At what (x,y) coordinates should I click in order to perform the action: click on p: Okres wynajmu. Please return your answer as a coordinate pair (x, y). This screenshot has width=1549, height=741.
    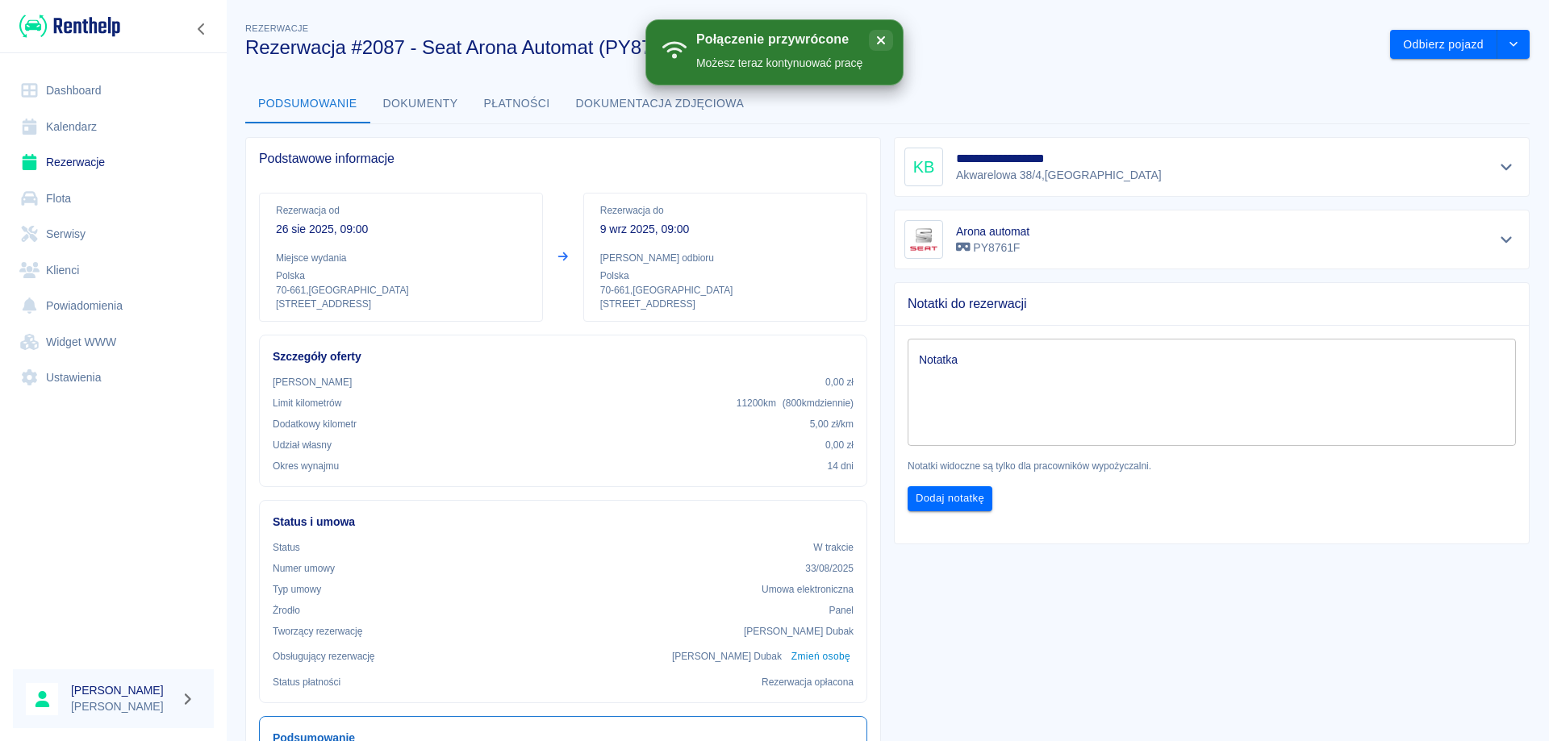
    Looking at the image, I should click on (306, 466).